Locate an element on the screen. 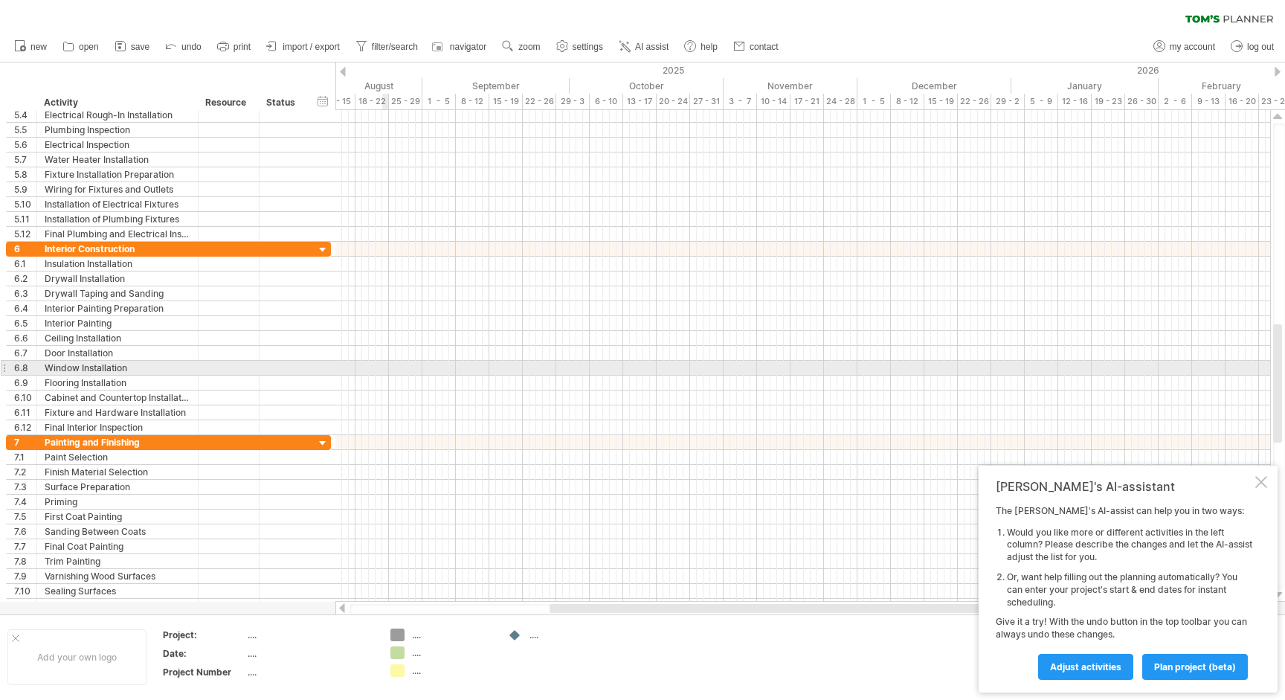 The image size is (1285, 700). div: Water Heater Installation is located at coordinates (118, 159).